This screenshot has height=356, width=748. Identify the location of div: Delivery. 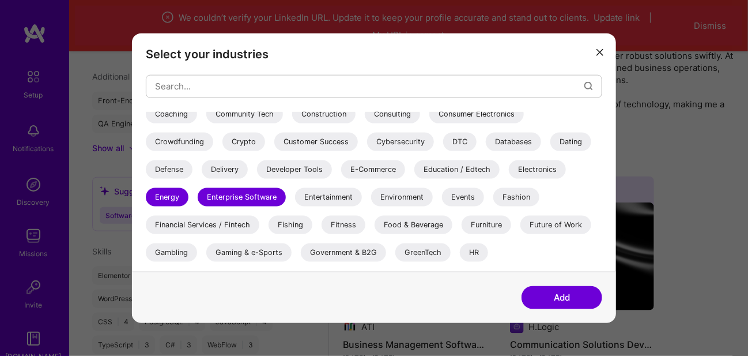
(225, 169).